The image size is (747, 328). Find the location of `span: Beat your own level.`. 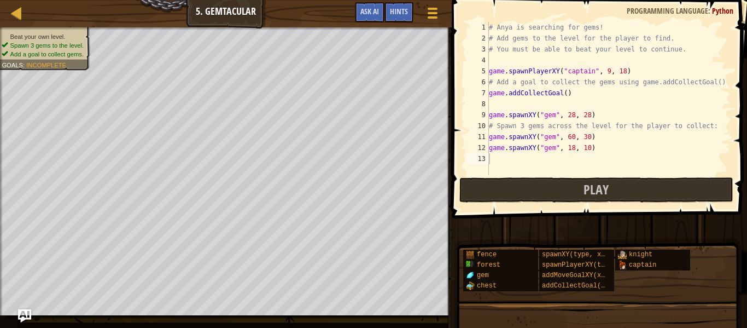

span: Beat your own level. is located at coordinates (38, 36).